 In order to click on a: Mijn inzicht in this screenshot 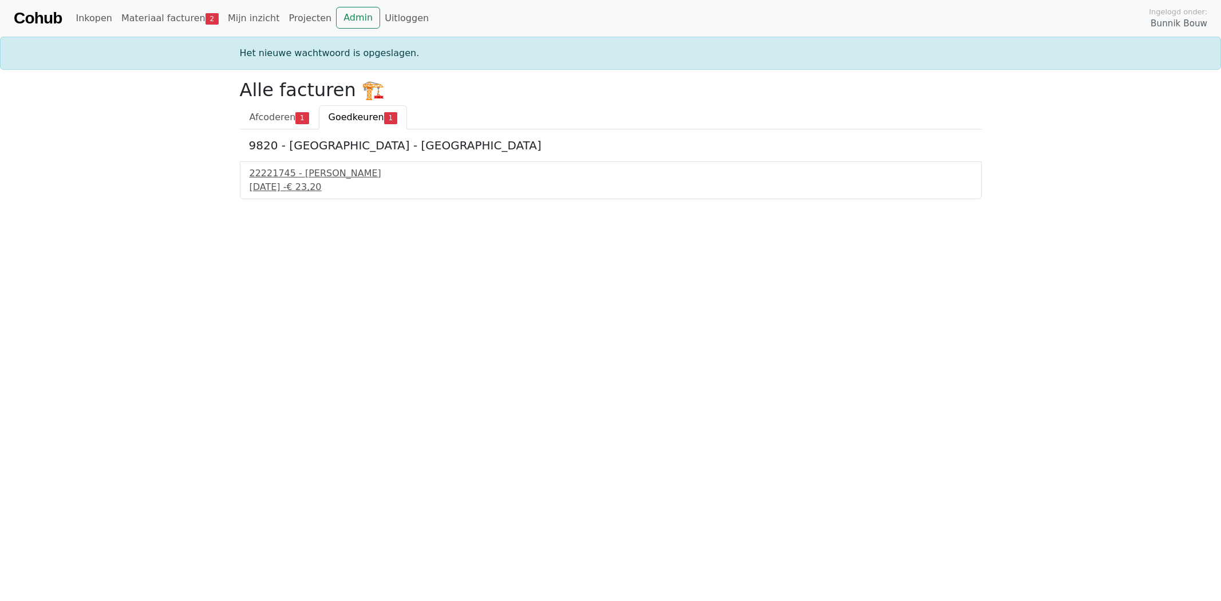, I will do `click(253, 18)`.